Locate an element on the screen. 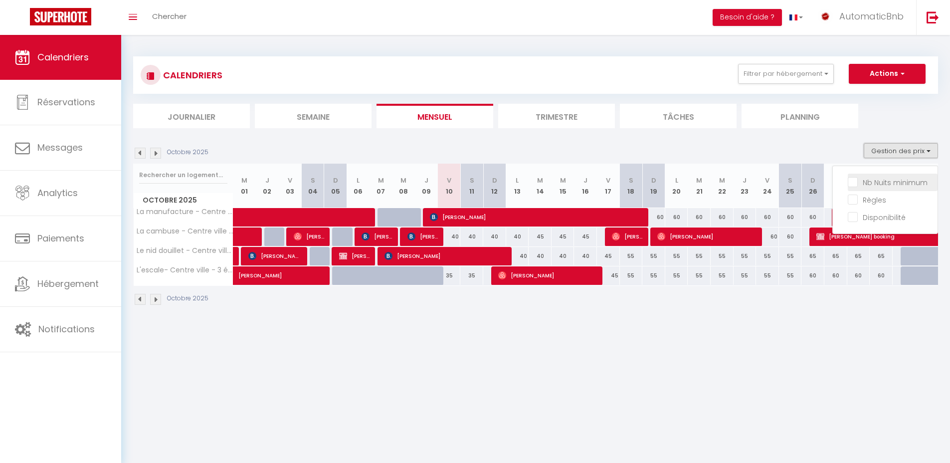 The width and height of the screenshot is (950, 463). th: 28 is located at coordinates (858, 185).